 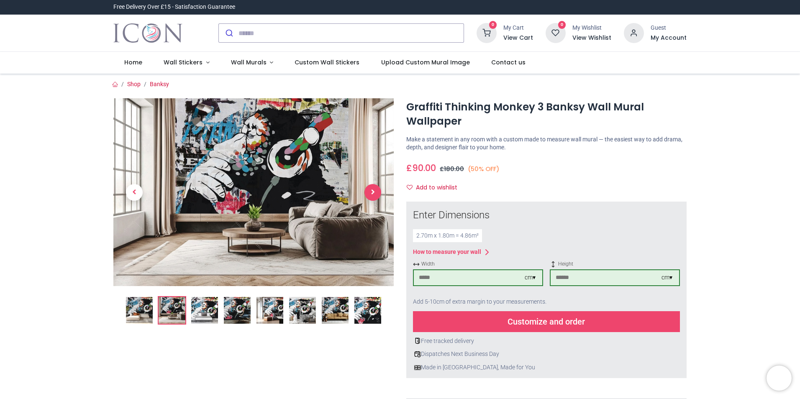 I want to click on div: Add 5-10cm of extra margin to your measurements., so click(x=546, y=302).